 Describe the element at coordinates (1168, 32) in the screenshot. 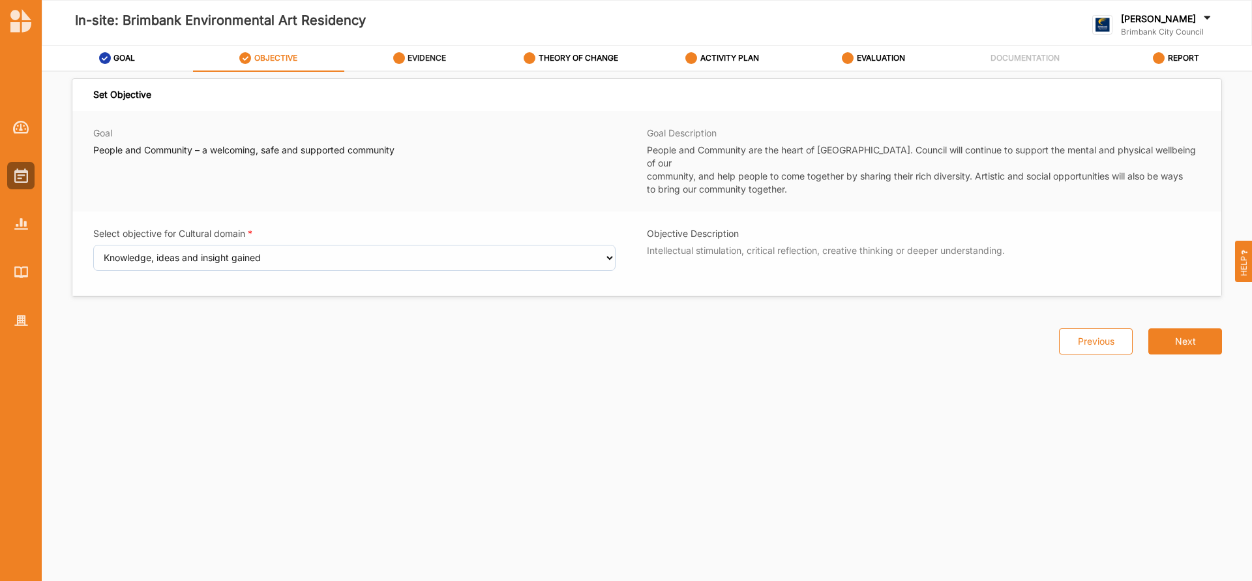

I see `label: Brimbank City Council` at that location.